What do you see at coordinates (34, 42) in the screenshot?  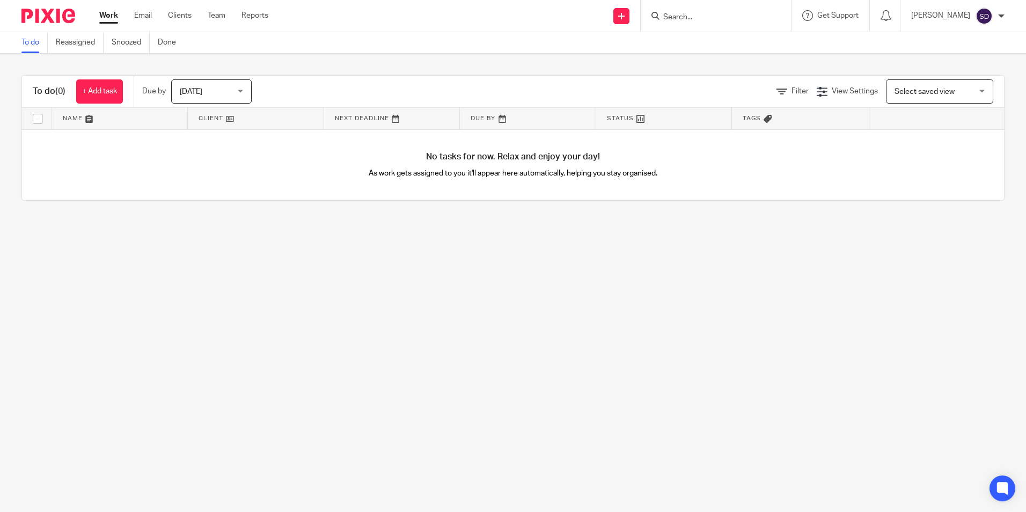 I see `a: To do` at bounding box center [34, 42].